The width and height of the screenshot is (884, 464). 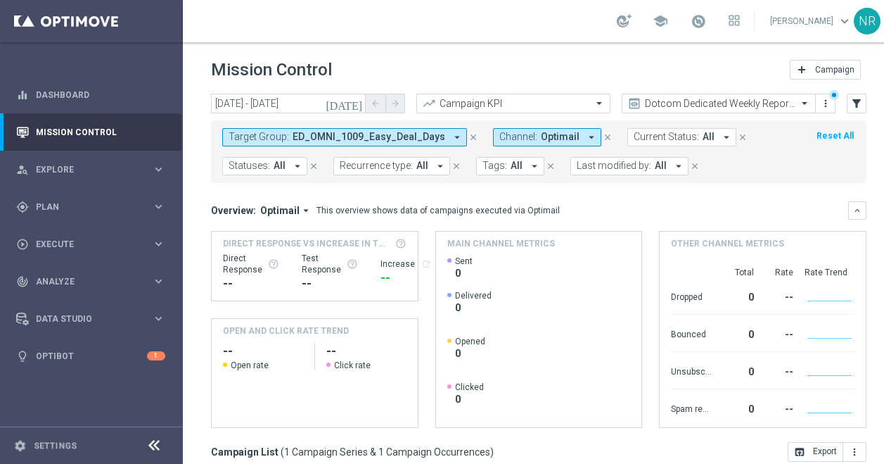 What do you see at coordinates (728, 243) in the screenshot?
I see `h4: Other channel metrics` at bounding box center [728, 243].